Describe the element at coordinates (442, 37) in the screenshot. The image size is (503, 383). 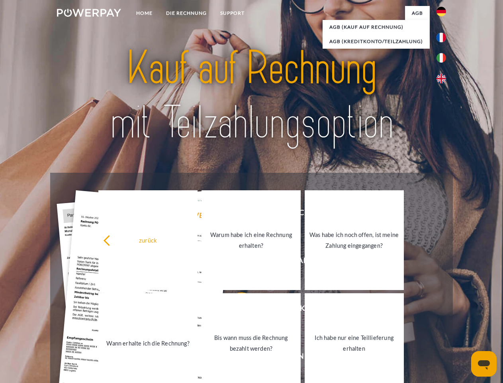
I see `img: fr` at that location.